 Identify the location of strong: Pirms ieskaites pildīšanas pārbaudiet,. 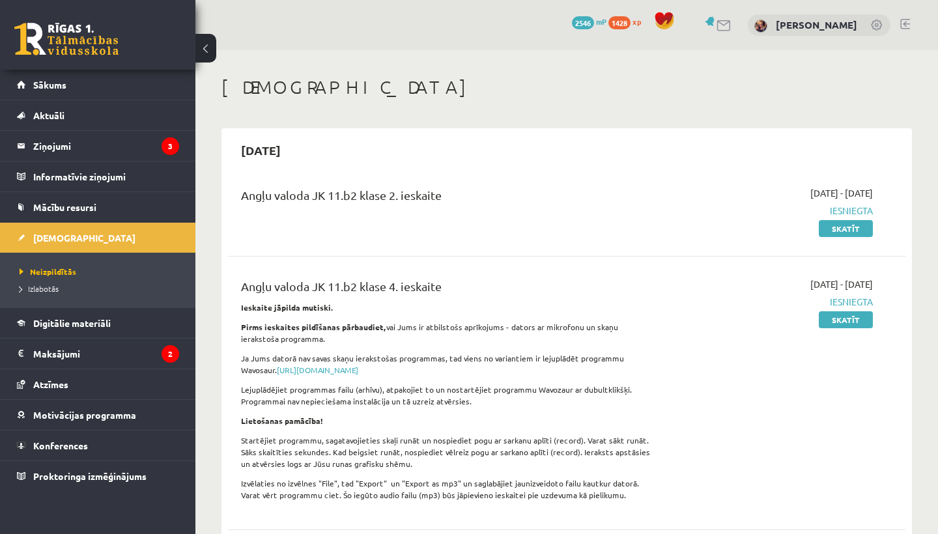
(313, 327).